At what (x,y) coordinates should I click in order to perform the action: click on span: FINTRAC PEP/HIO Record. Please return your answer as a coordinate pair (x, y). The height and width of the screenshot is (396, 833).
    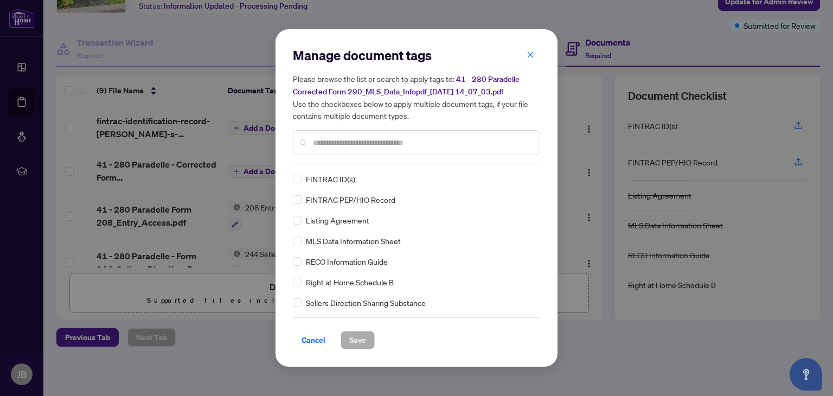
    Looking at the image, I should click on (350, 200).